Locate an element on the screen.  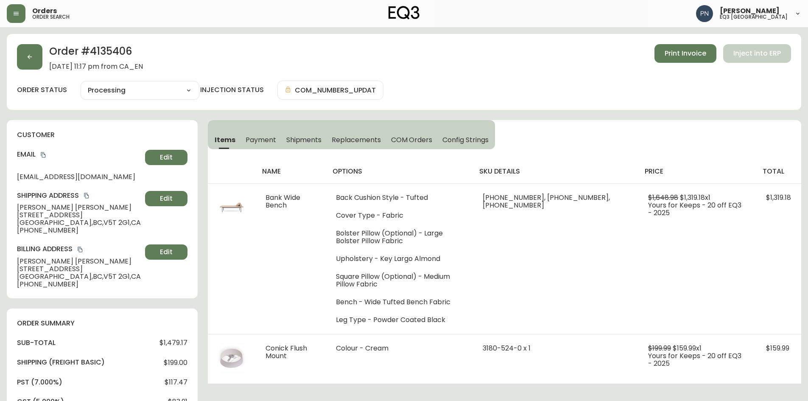
span: Shipments is located at coordinates (304, 139).